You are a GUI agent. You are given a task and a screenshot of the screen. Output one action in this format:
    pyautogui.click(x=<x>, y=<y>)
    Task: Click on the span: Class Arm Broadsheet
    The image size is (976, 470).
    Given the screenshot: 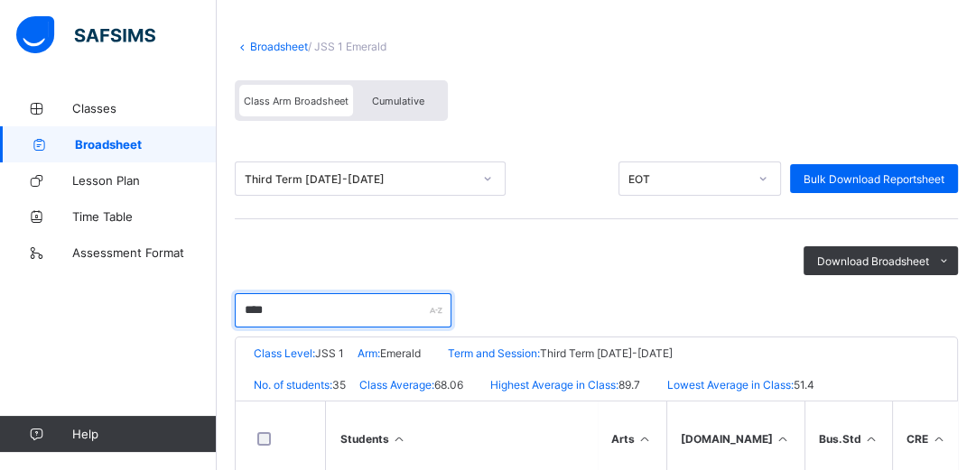 What is the action you would take?
    pyautogui.click(x=296, y=101)
    